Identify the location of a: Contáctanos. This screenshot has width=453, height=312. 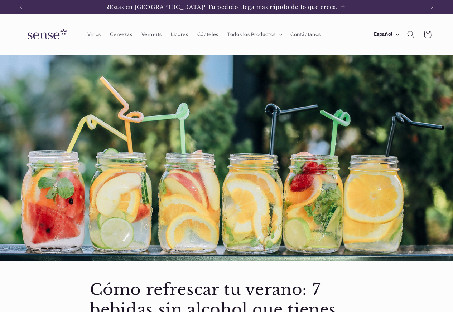
(305, 34).